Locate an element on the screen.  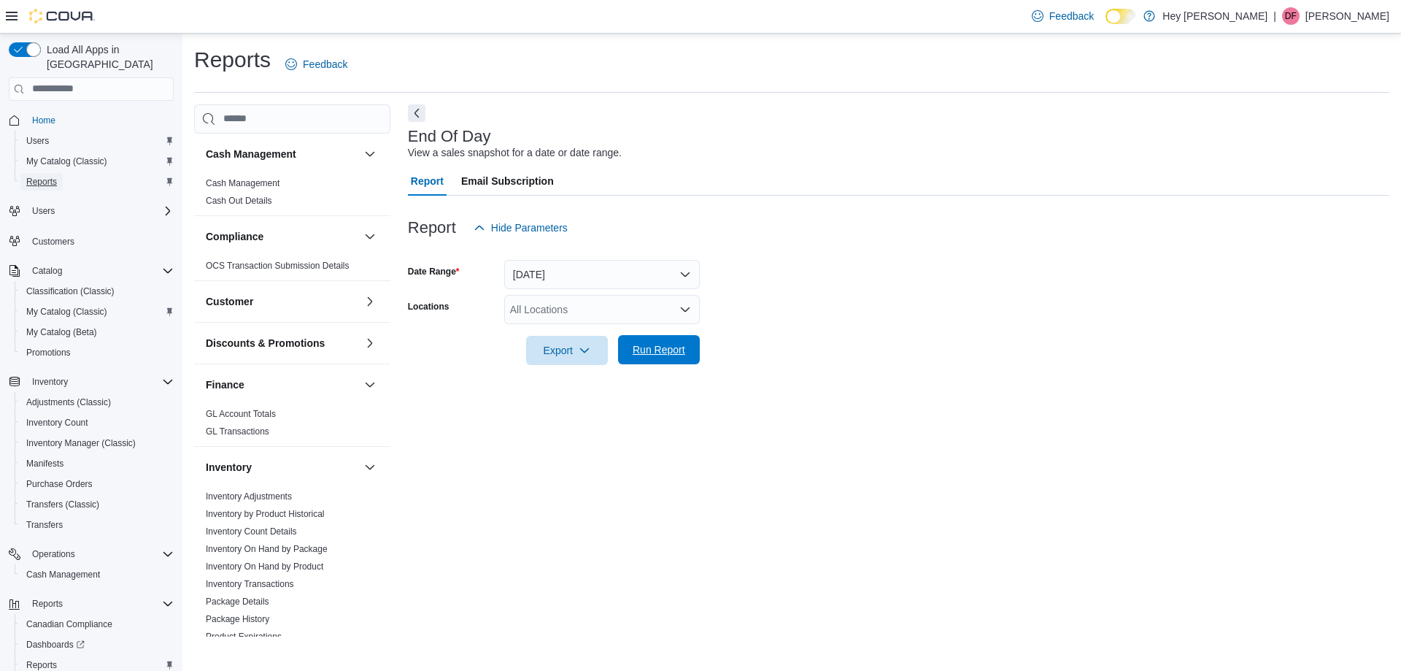
span: Operations is located at coordinates (100, 554).